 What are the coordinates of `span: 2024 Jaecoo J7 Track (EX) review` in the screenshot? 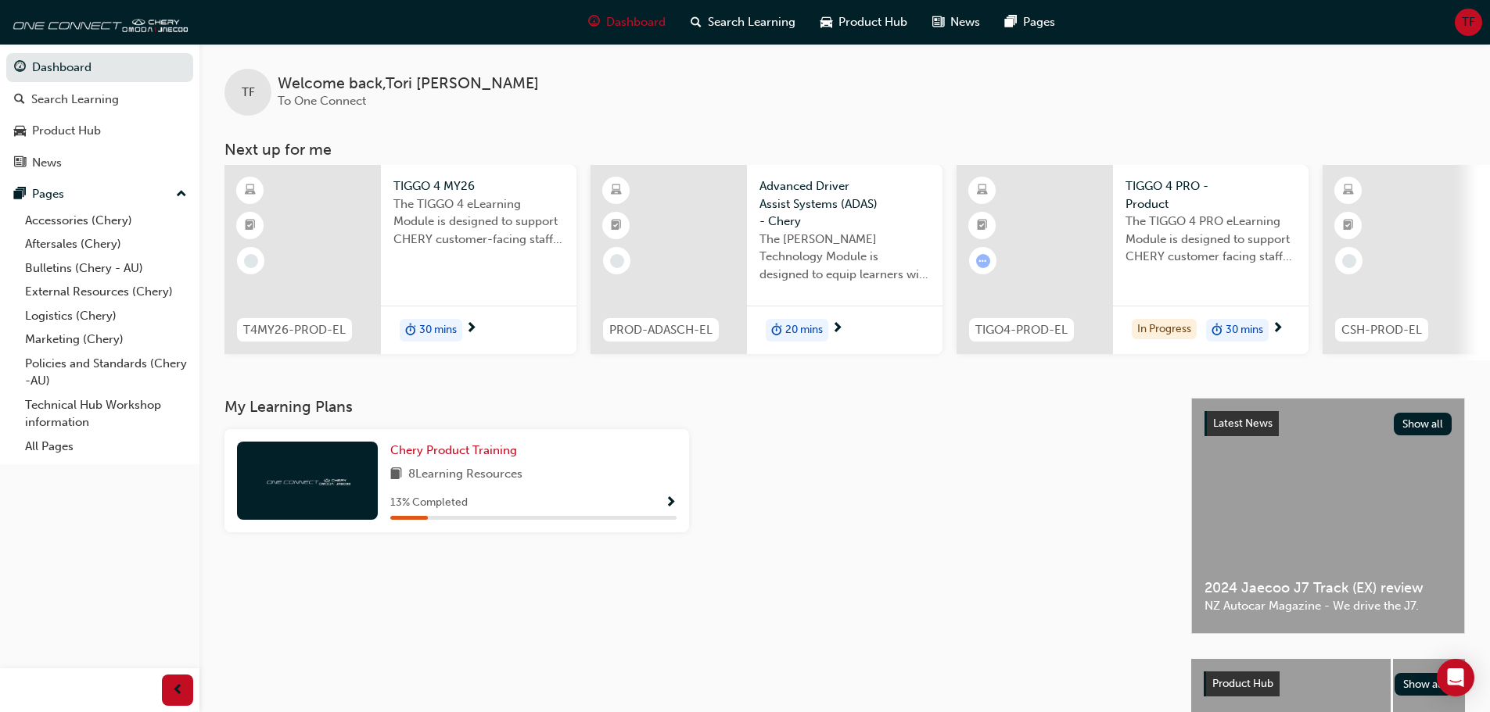 It's located at (1328, 588).